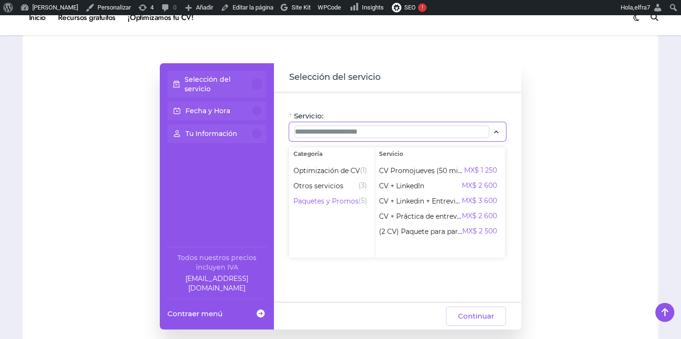 Image resolution: width=681 pixels, height=339 pixels. I want to click on p: Tu Información, so click(211, 134).